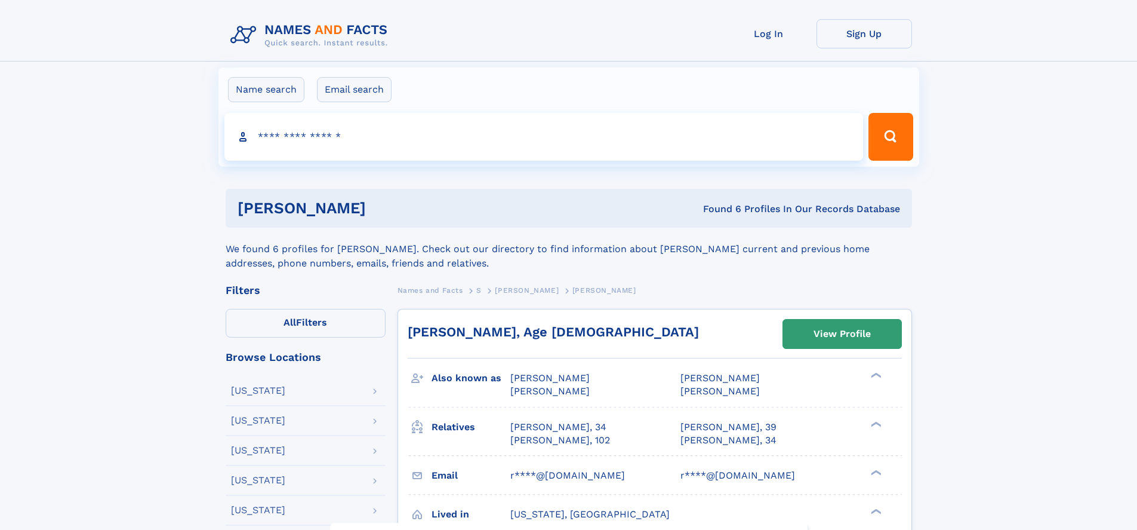 Image resolution: width=1137 pixels, height=530 pixels. What do you see at coordinates (312, 35) in the screenshot?
I see `img: Logo Names and Facts` at bounding box center [312, 35].